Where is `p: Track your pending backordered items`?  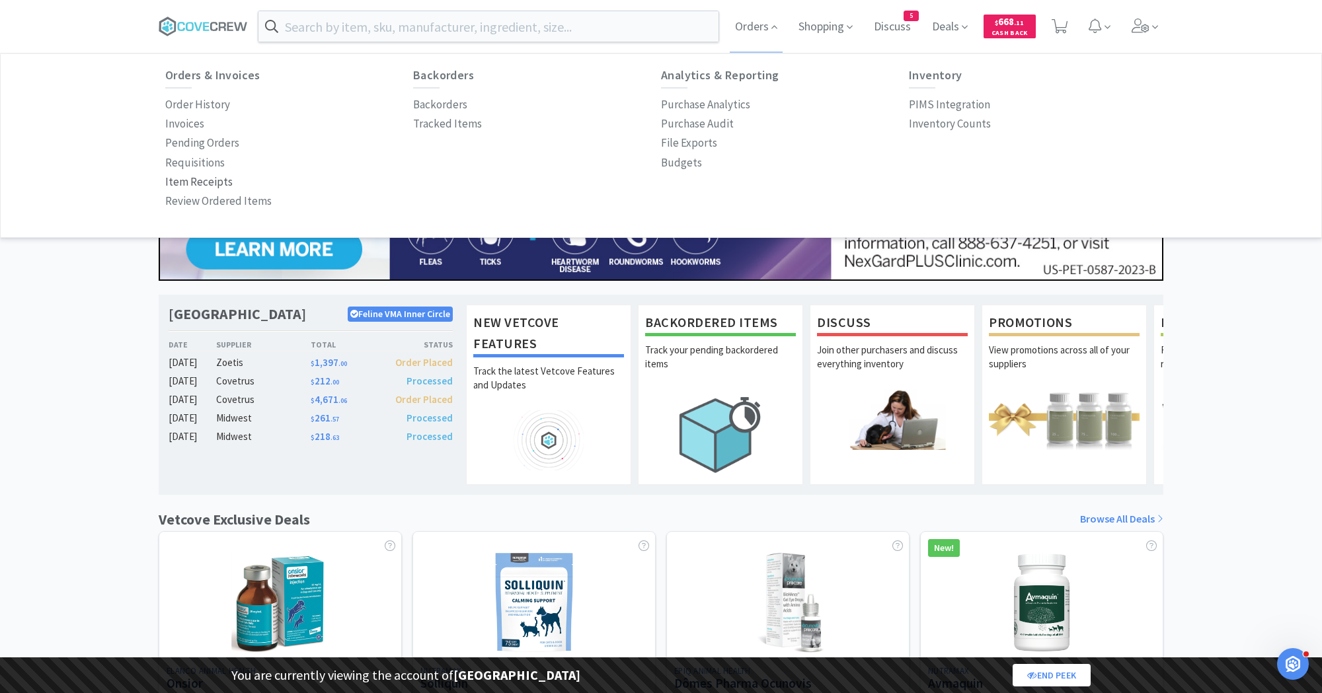 p: Track your pending backordered items is located at coordinates (721, 366).